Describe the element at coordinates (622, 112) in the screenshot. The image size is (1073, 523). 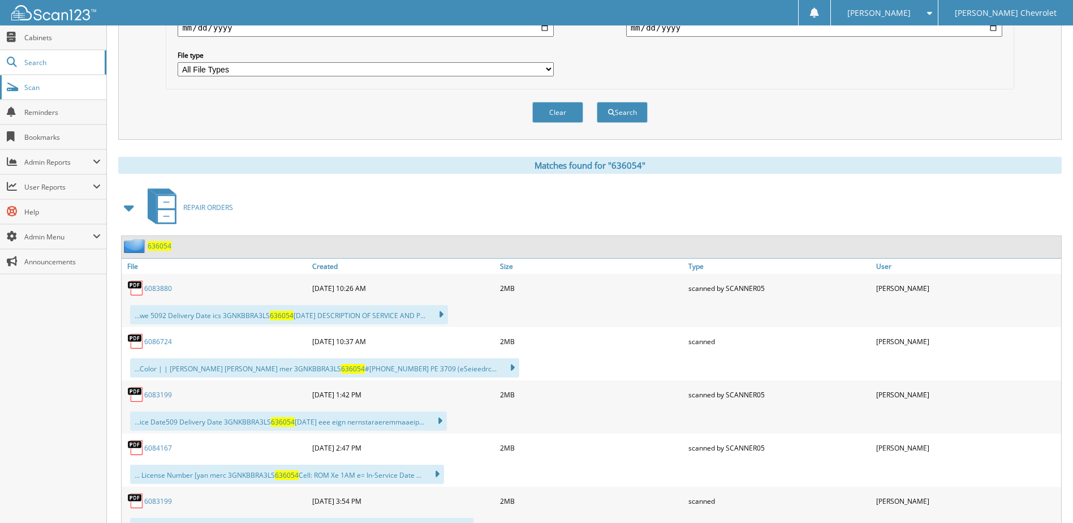
I see `button: Search` at that location.